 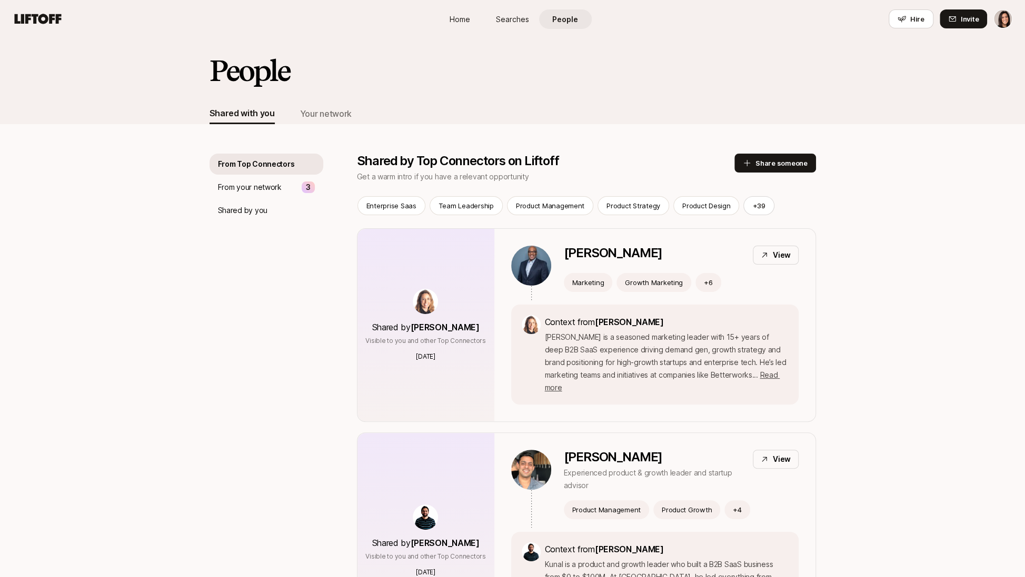 What do you see at coordinates (1002, 19) in the screenshot?
I see `button: Eleanor Morgan` at bounding box center [1002, 19].